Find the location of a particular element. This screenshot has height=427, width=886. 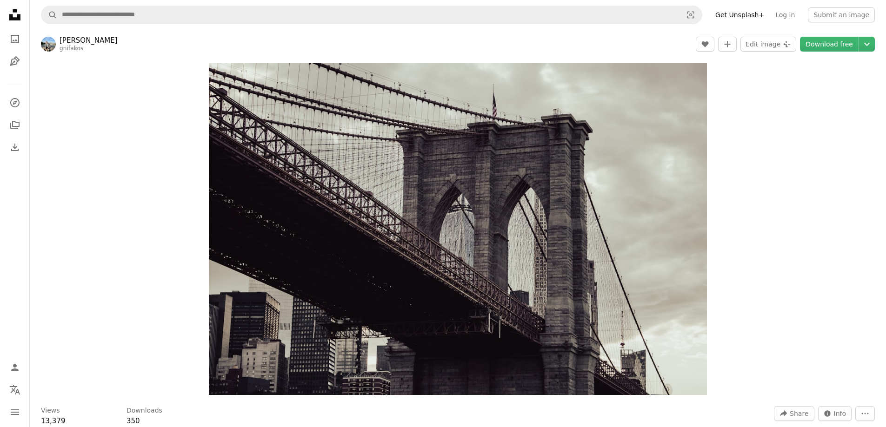

button: Add to Collection is located at coordinates (727, 44).